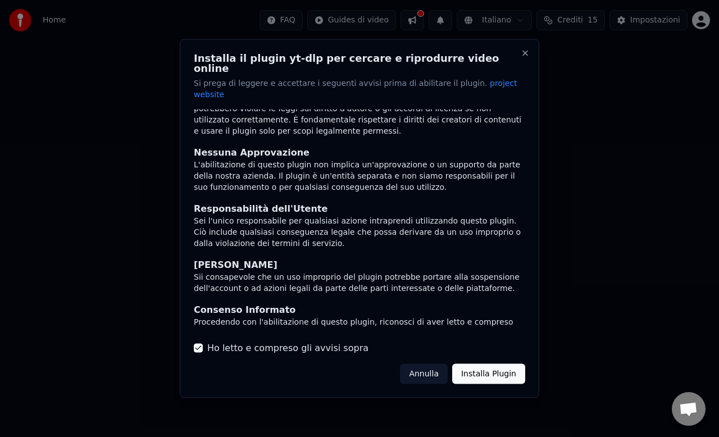  I want to click on div: L'abilitazione di questo plugin non implica un'approvazione o un supporto da parte della nostra a..., so click(360, 176).